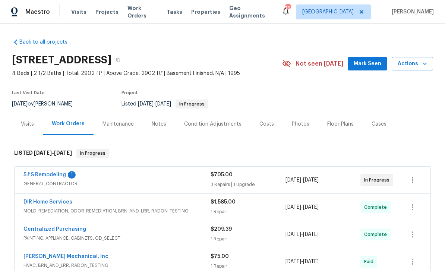 This screenshot has width=445, height=271. What do you see at coordinates (48, 202) in the screenshot?
I see `a: DIR Home Services` at bounding box center [48, 202].